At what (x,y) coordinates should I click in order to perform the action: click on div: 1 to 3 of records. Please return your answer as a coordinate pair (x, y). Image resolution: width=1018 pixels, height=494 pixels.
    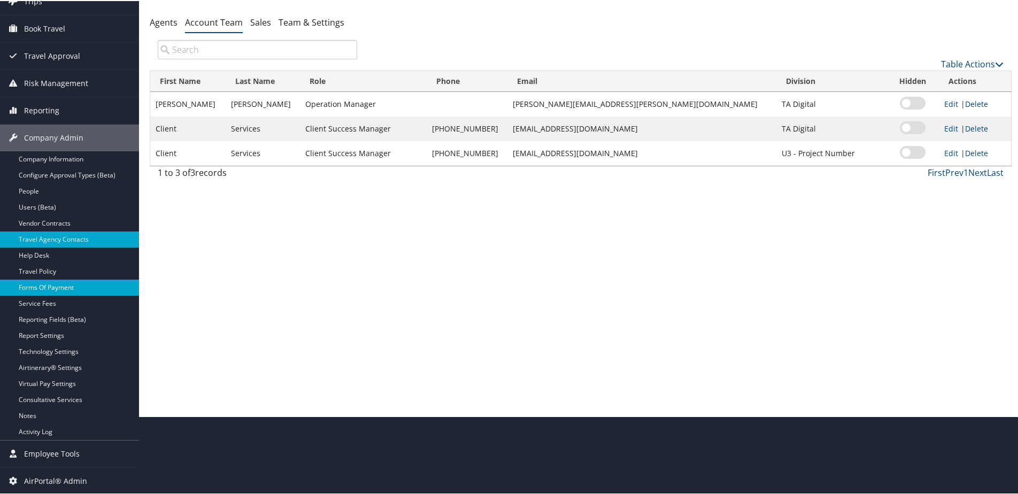
    Looking at the image, I should click on (257, 174).